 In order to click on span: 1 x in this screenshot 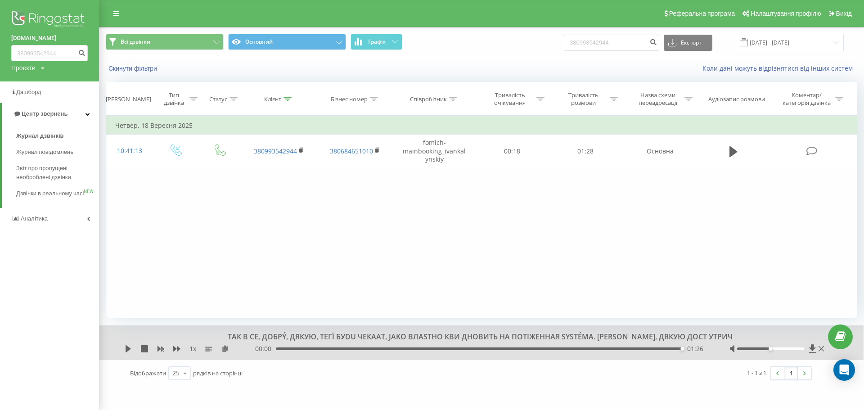, I will do `click(193, 349)`.